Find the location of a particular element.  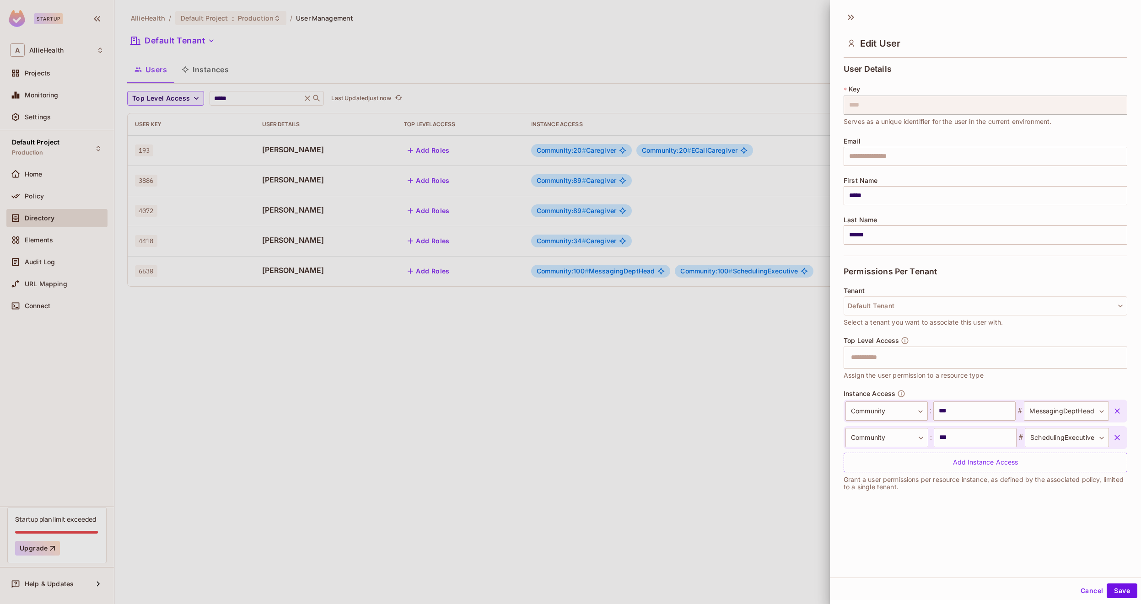

span: Serves as a unique identifier for the user in the current environment. is located at coordinates (947, 122).